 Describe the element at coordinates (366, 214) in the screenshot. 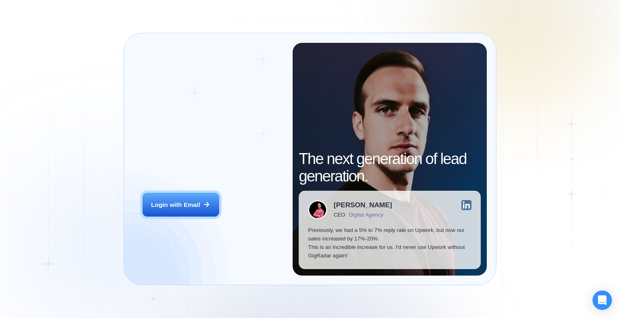

I see `div: Digital Agency` at that location.